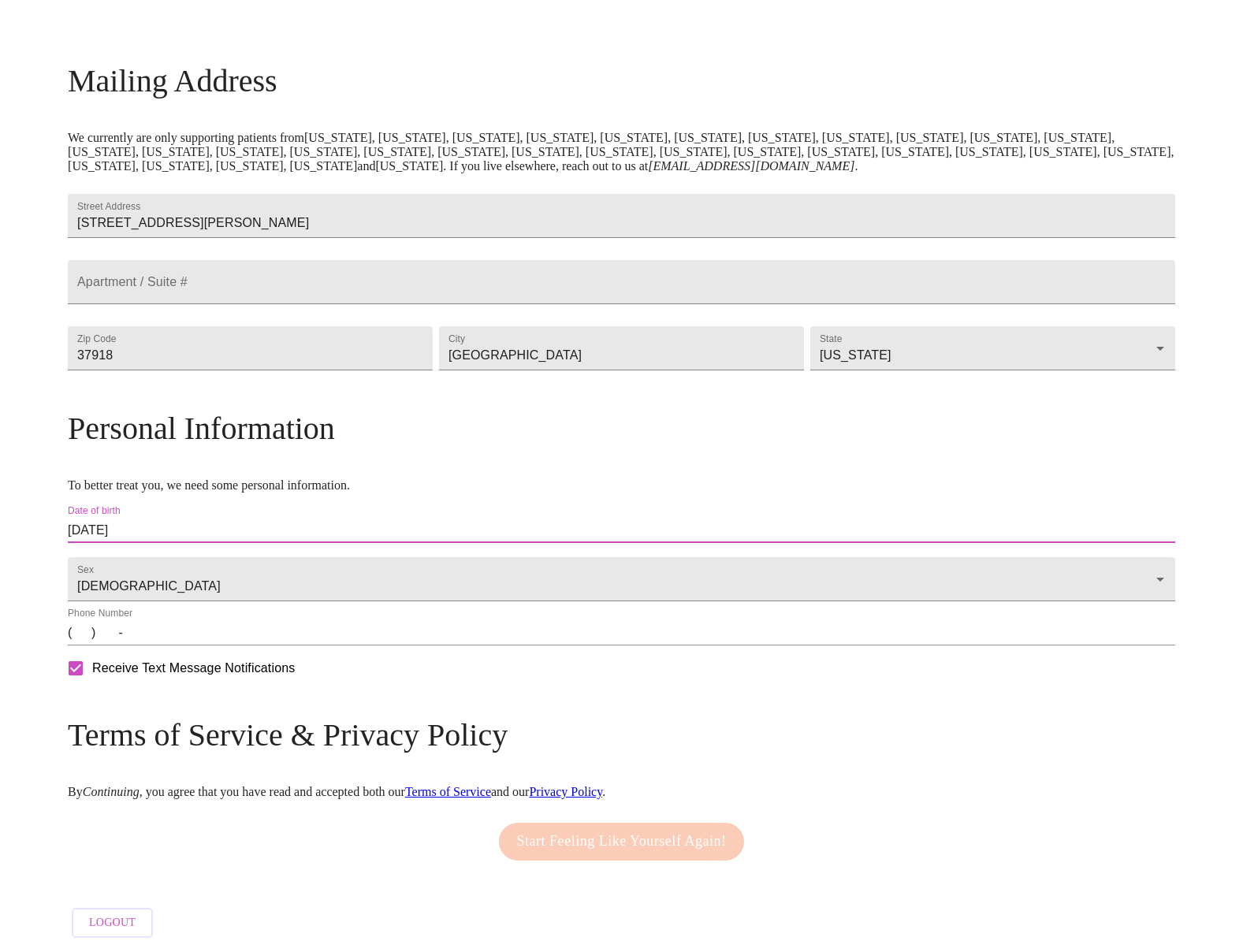  What do you see at coordinates (111, 791) in the screenshot?
I see `em: Continuing` at bounding box center [111, 791].